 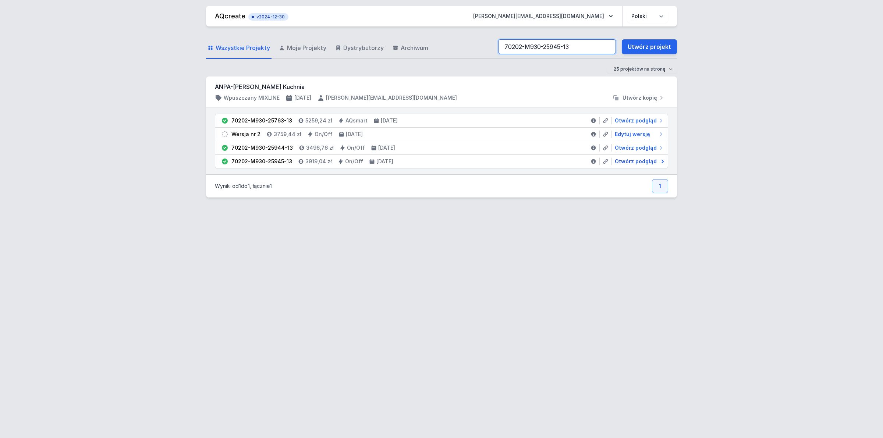 I want to click on div: Wersja nr 2, so click(x=246, y=134).